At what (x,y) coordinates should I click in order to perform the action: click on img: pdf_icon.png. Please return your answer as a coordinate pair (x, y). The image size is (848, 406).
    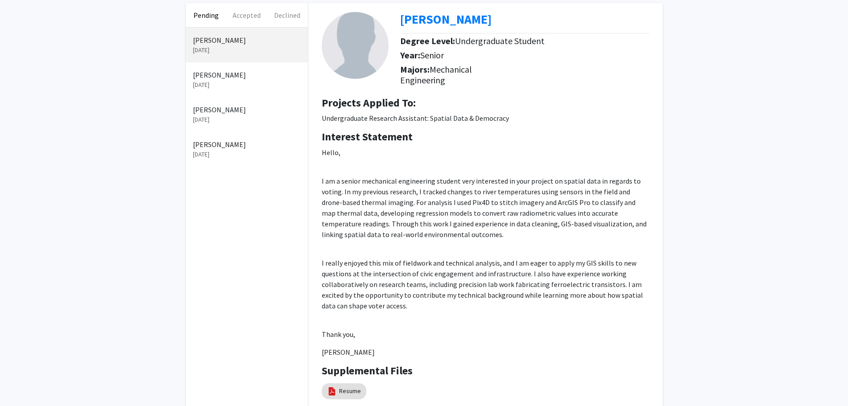
    Looking at the image, I should click on (332, 391).